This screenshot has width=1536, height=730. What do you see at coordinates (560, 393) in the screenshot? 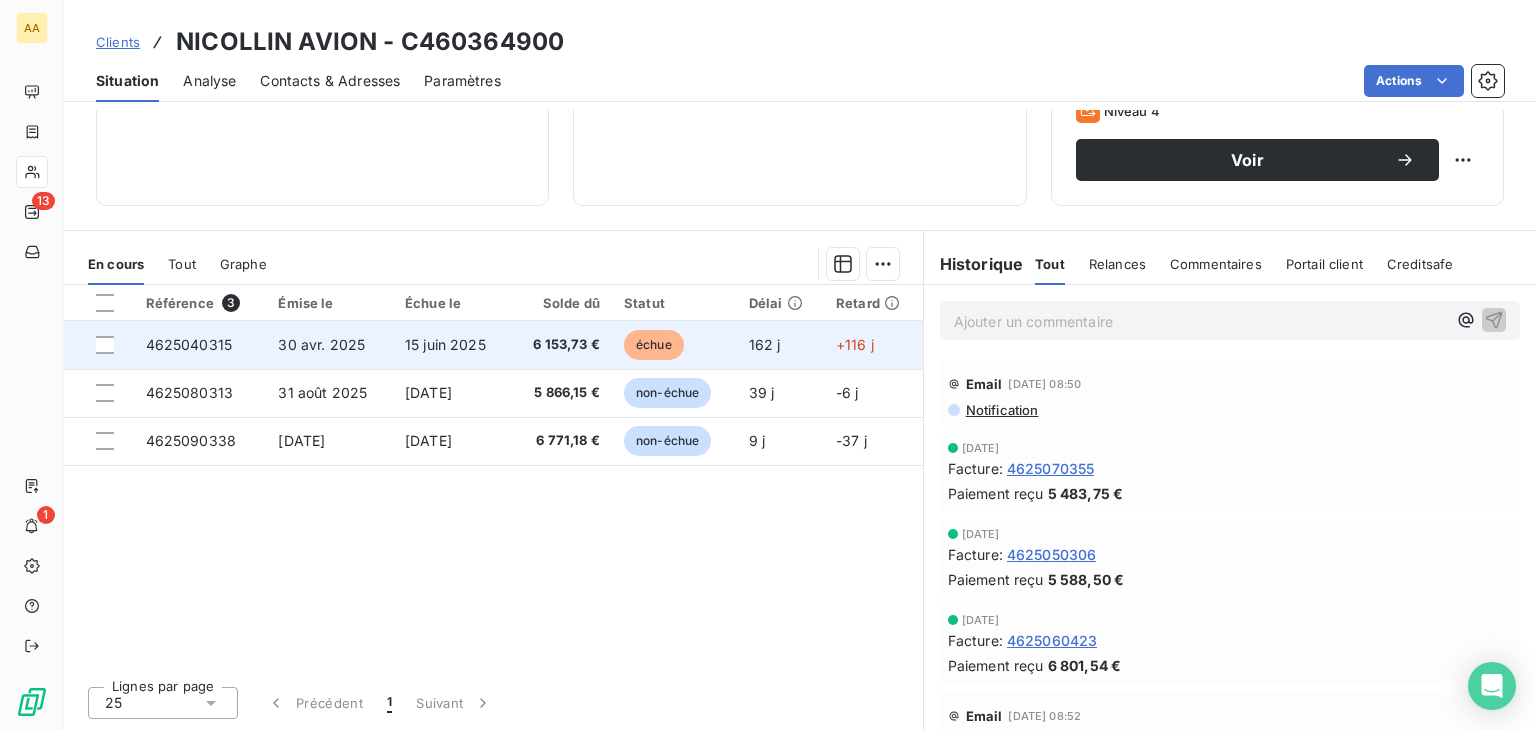
I see `span: 5 866,15 €` at bounding box center [560, 393].